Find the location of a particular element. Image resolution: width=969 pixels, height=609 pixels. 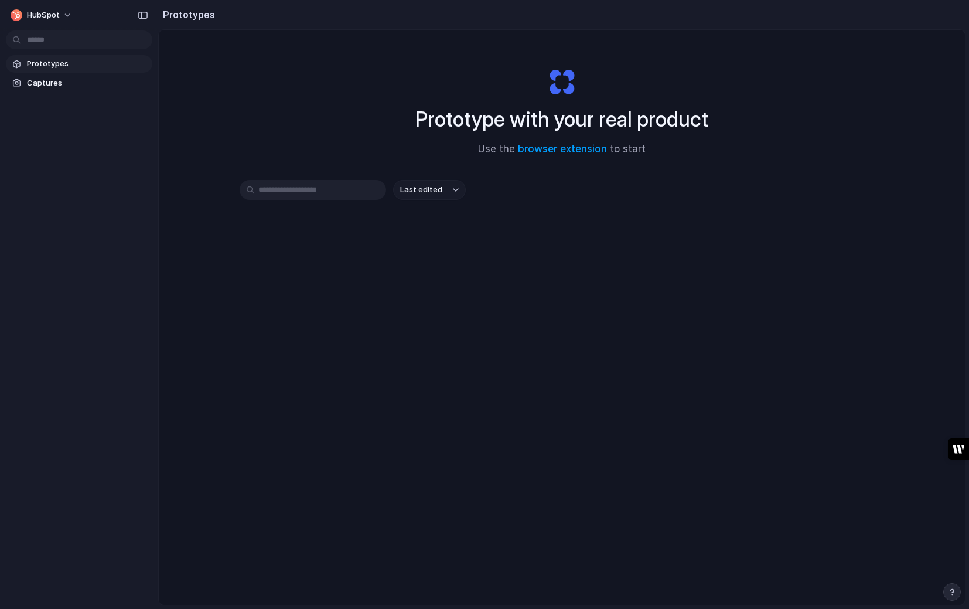

span: Last edited is located at coordinates (421, 190).